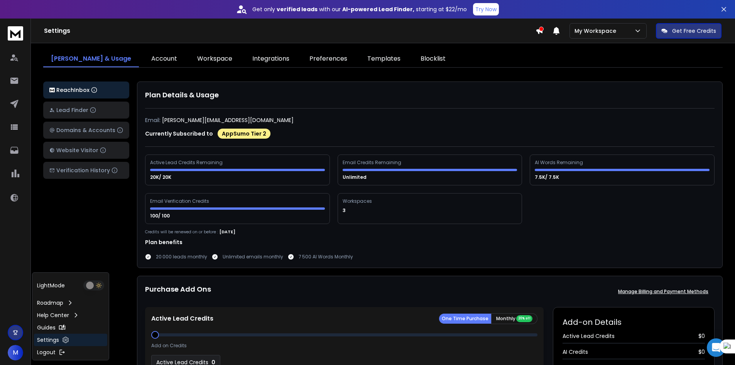 The image size is (735, 365). I want to click on p: Manage Billing and Payment Methods, so click(663, 291).